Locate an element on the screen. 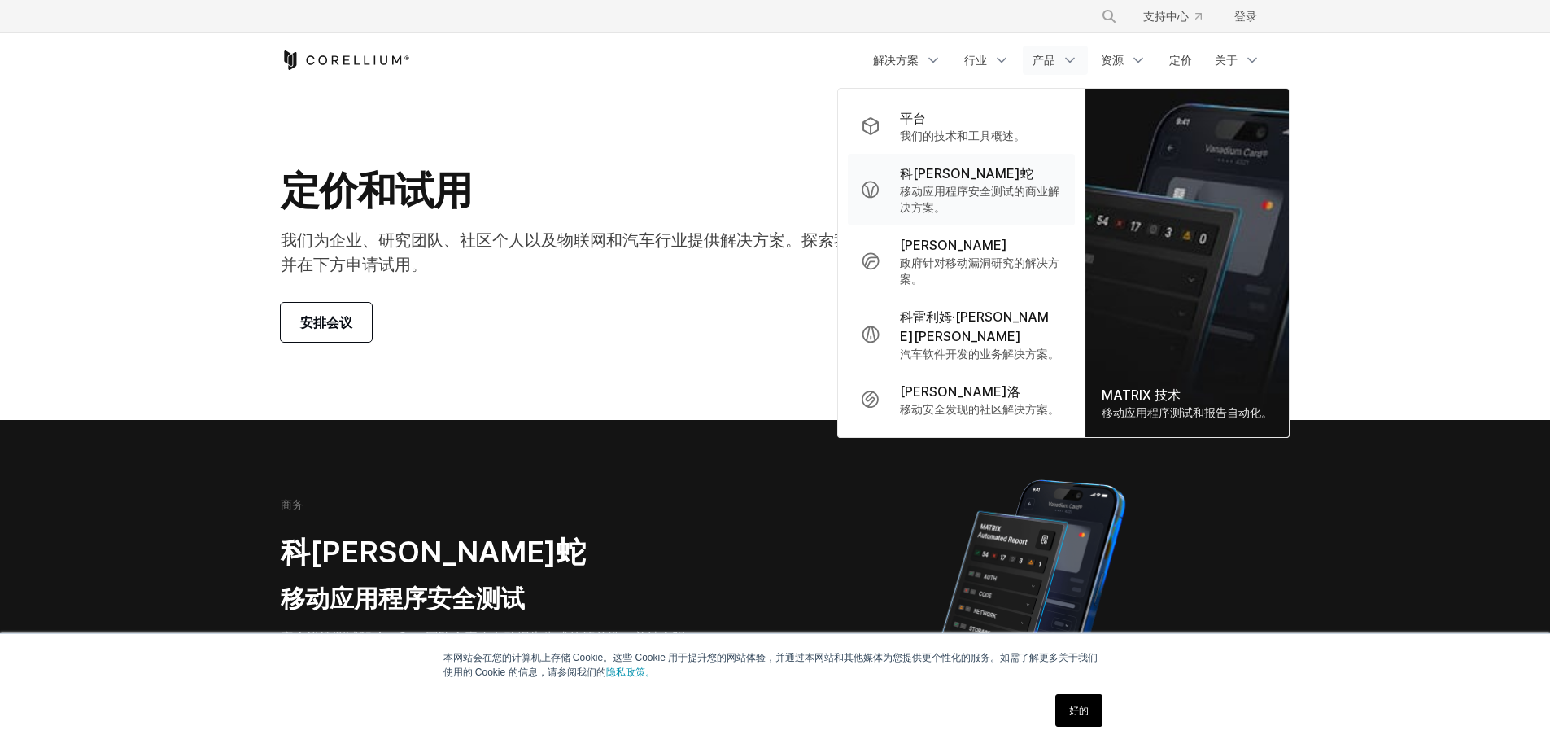  font: 商务 is located at coordinates (292, 504).